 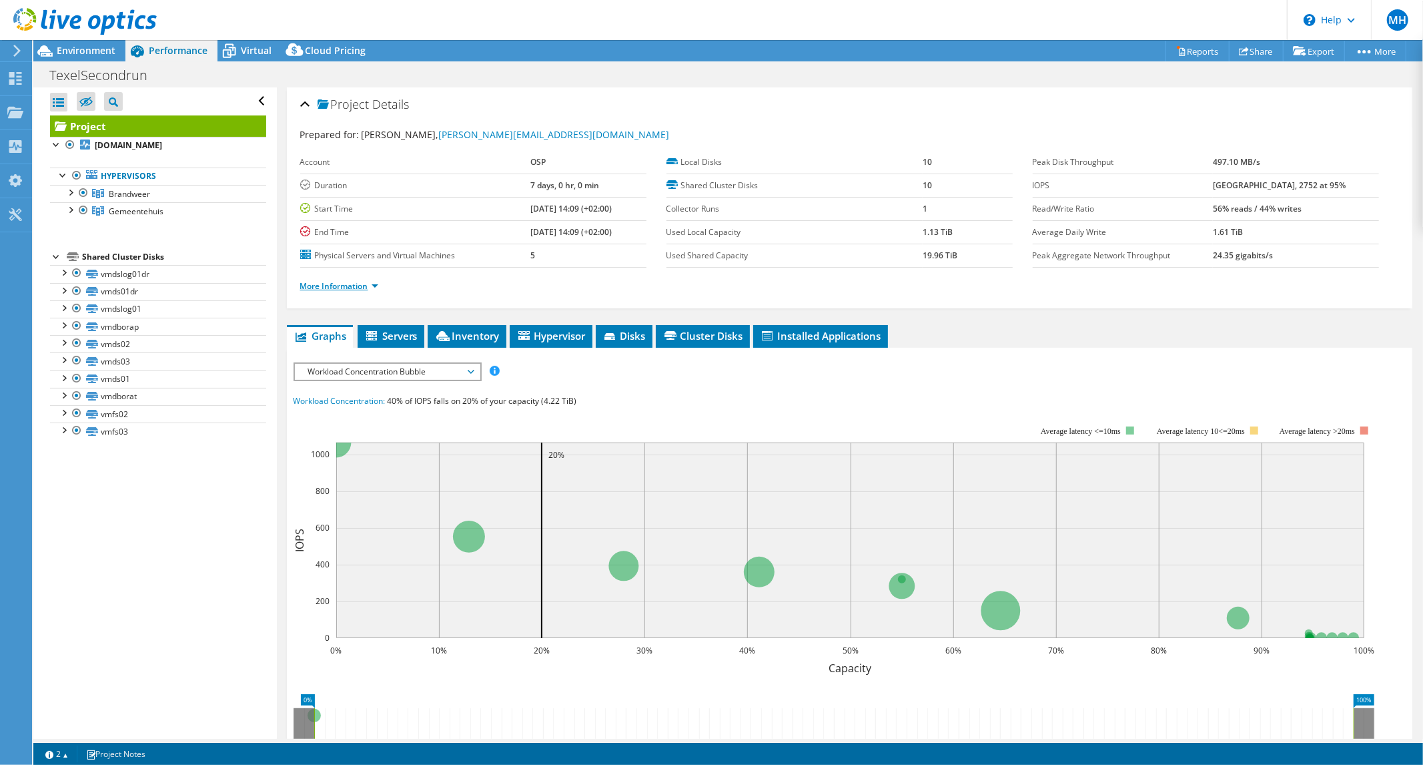 I want to click on text: 600, so click(x=322, y=527).